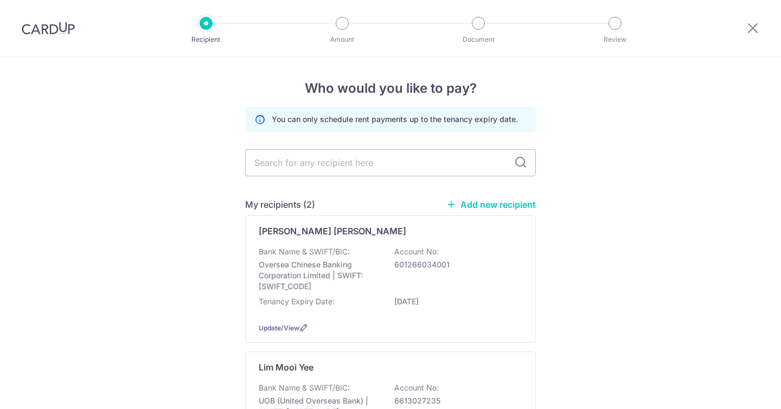 The width and height of the screenshot is (781, 409). I want to click on span: Update/View, so click(279, 327).